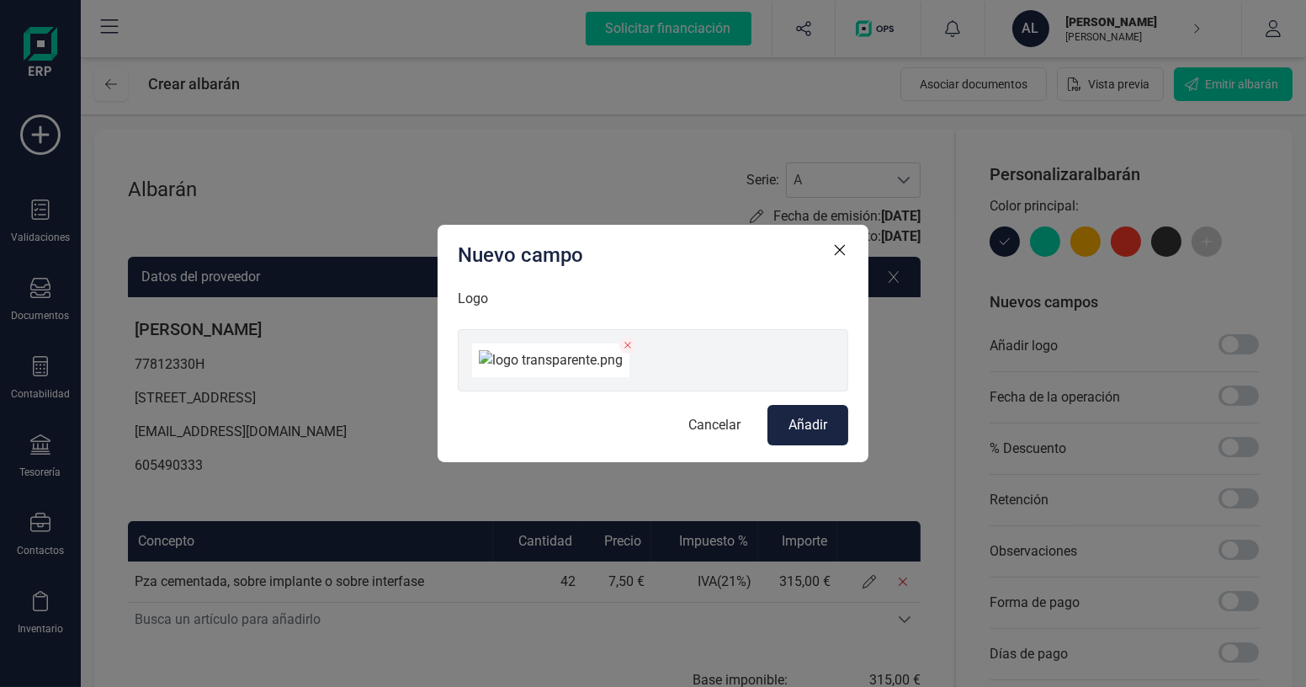  I want to click on span: Añadir, so click(808, 425).